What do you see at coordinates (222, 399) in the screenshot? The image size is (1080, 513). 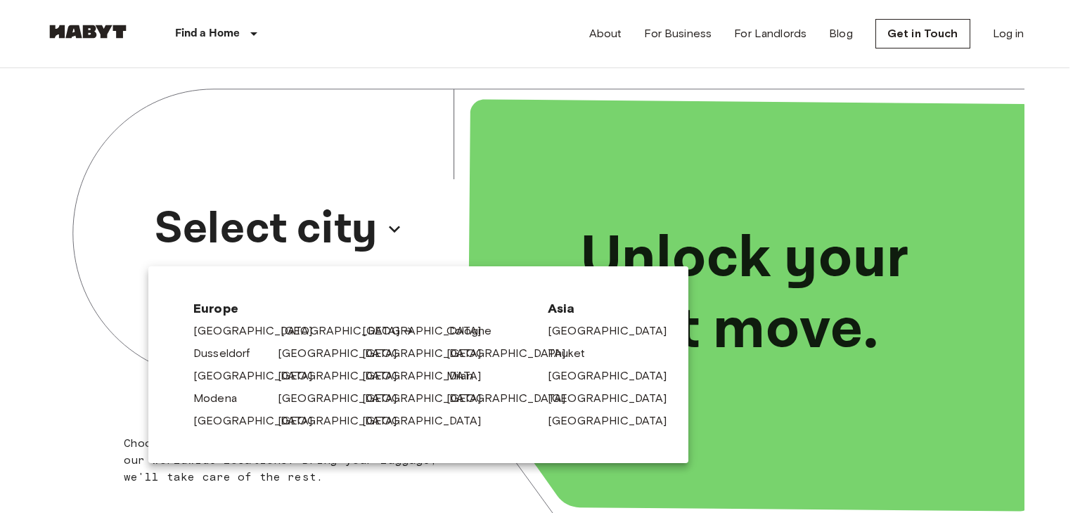 I see `a: Modena` at bounding box center [222, 399].